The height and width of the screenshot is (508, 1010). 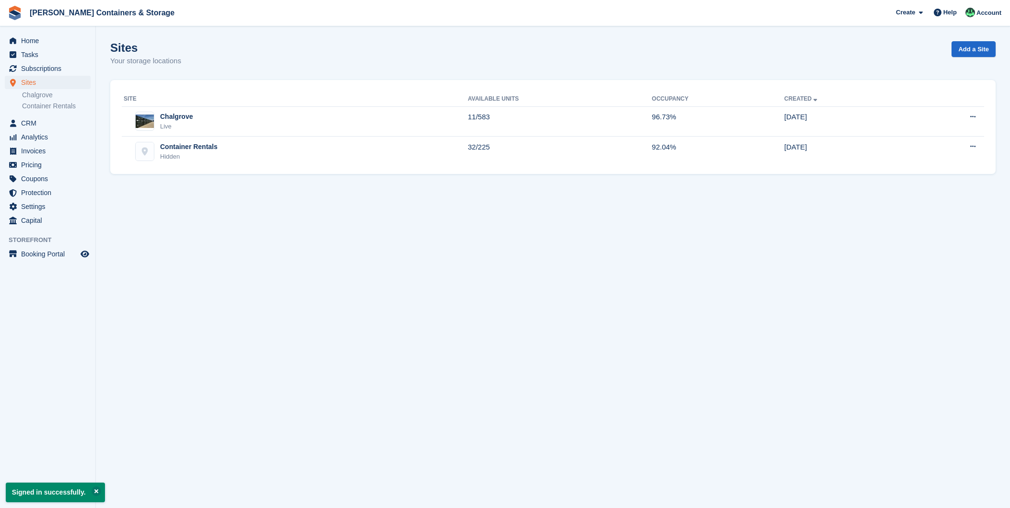 I want to click on a: Container Rentals, so click(x=56, y=106).